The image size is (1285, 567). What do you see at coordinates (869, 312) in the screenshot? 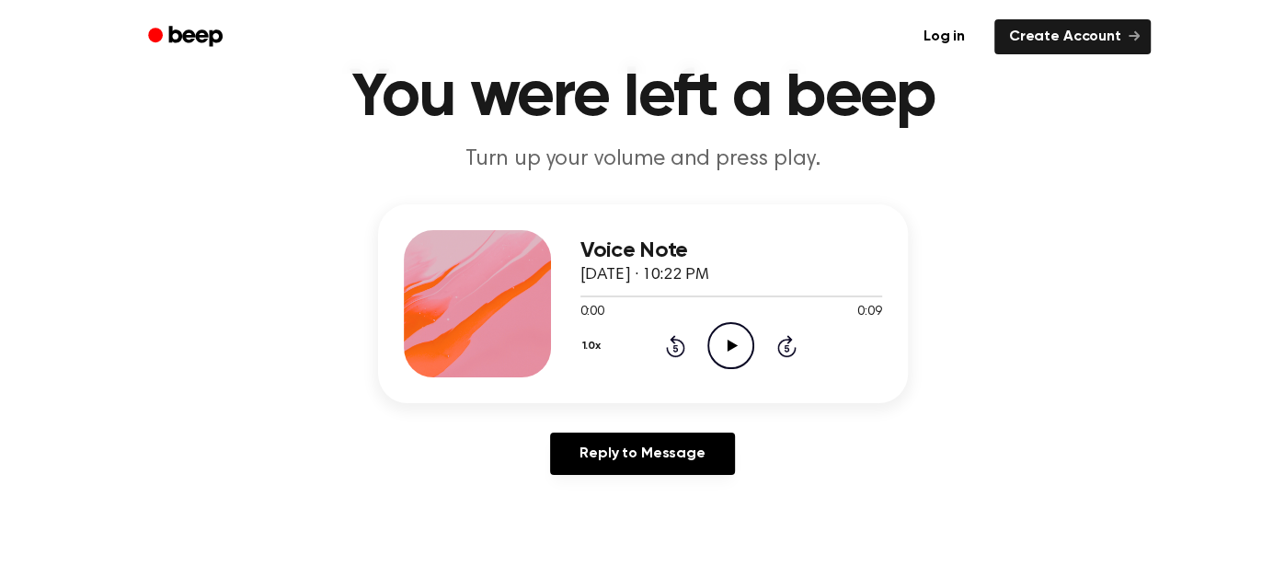
I see `span: 0:09` at bounding box center [869, 312].